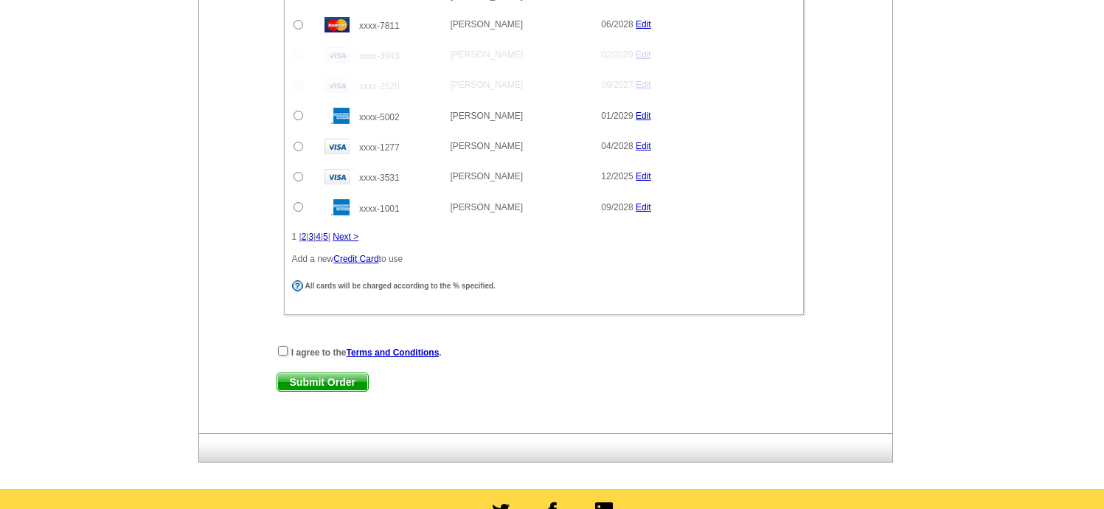  I want to click on a: Next >, so click(345, 237).